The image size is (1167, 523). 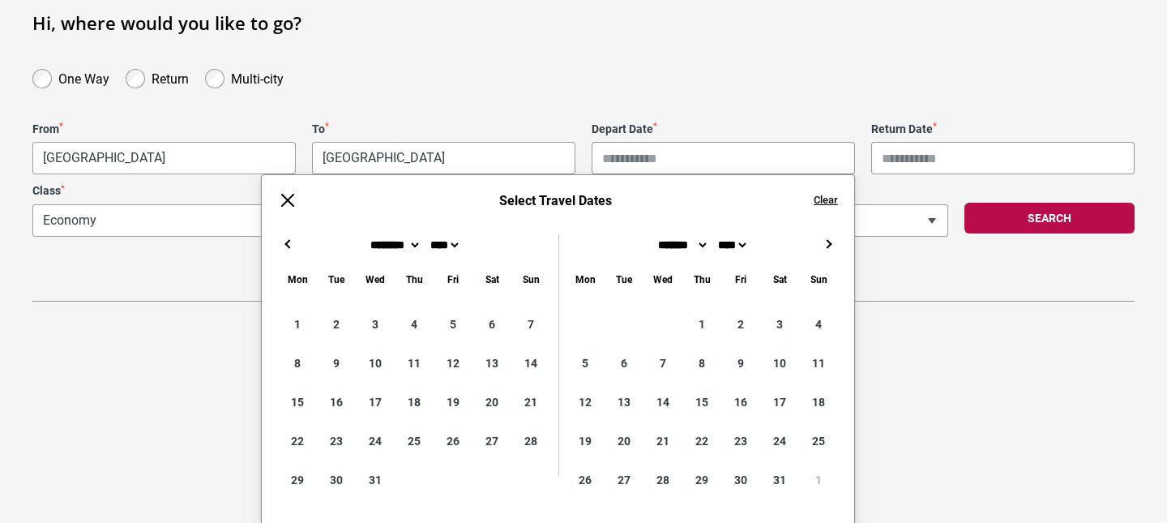 What do you see at coordinates (1003, 129) in the screenshot?
I see `label: Return Date` at bounding box center [1003, 129].